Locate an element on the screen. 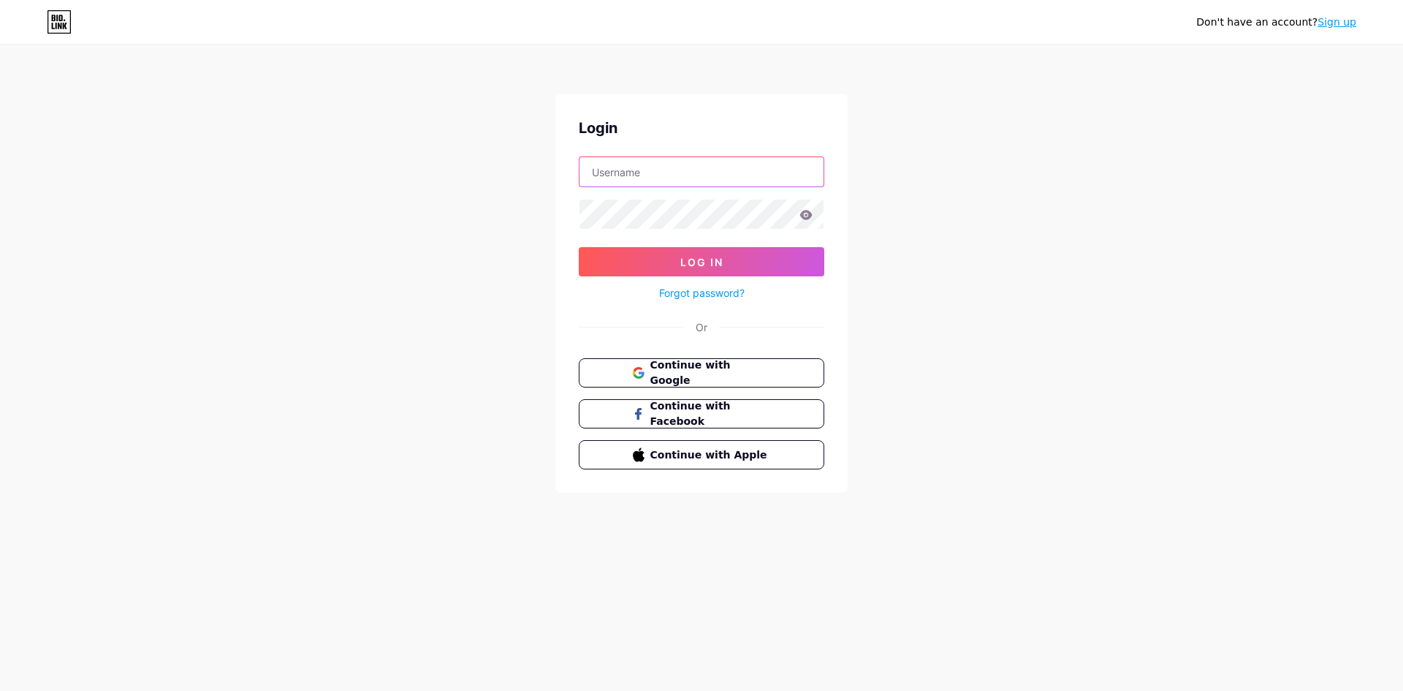 The image size is (1403, 691). span: Continue with Google is located at coordinates (710, 373).